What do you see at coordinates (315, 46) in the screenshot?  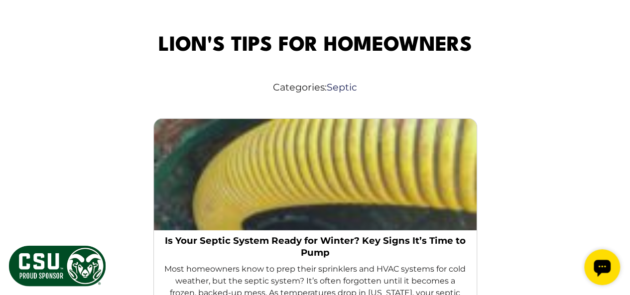 I see `span: Lion's Tips for Homeowners` at bounding box center [315, 46].